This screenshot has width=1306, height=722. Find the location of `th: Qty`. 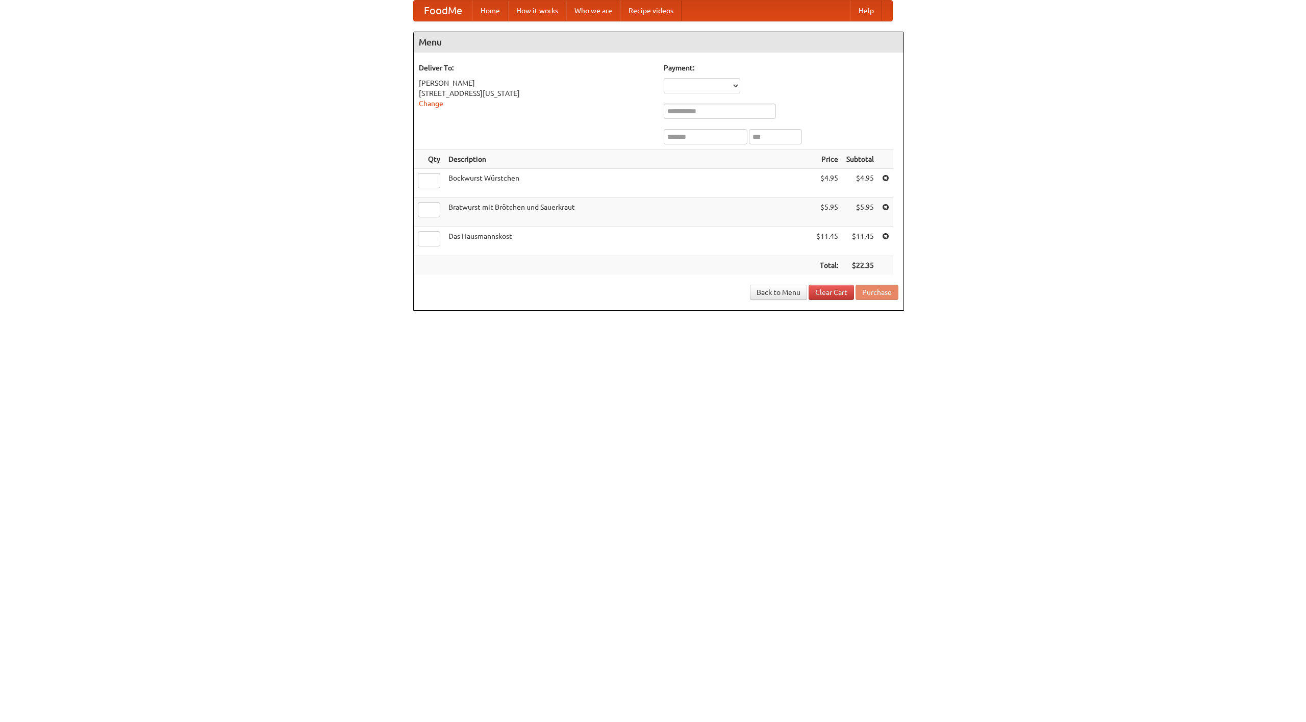

th: Qty is located at coordinates (429, 159).